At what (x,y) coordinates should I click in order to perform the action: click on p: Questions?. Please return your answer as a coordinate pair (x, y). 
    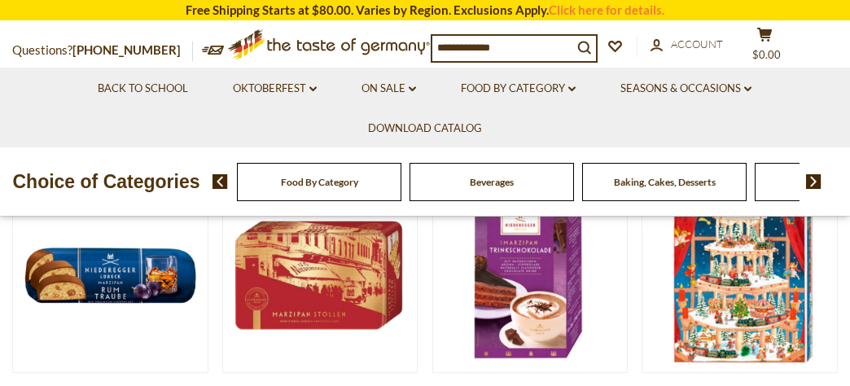
    Looking at the image, I should click on (103, 50).